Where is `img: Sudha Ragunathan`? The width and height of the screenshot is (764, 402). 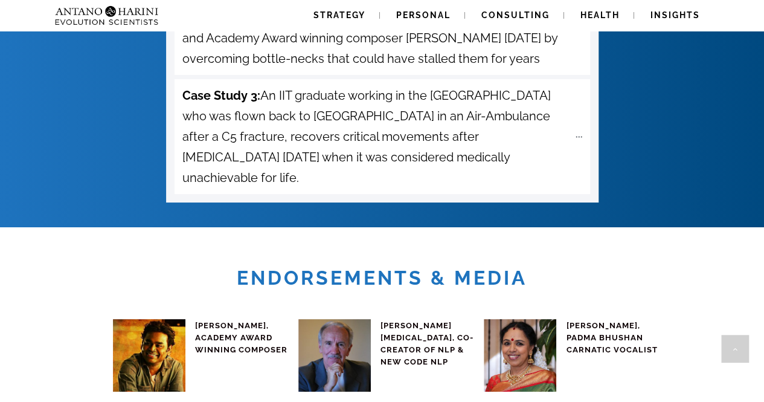 img: Sudha Ragunathan is located at coordinates (520, 355).